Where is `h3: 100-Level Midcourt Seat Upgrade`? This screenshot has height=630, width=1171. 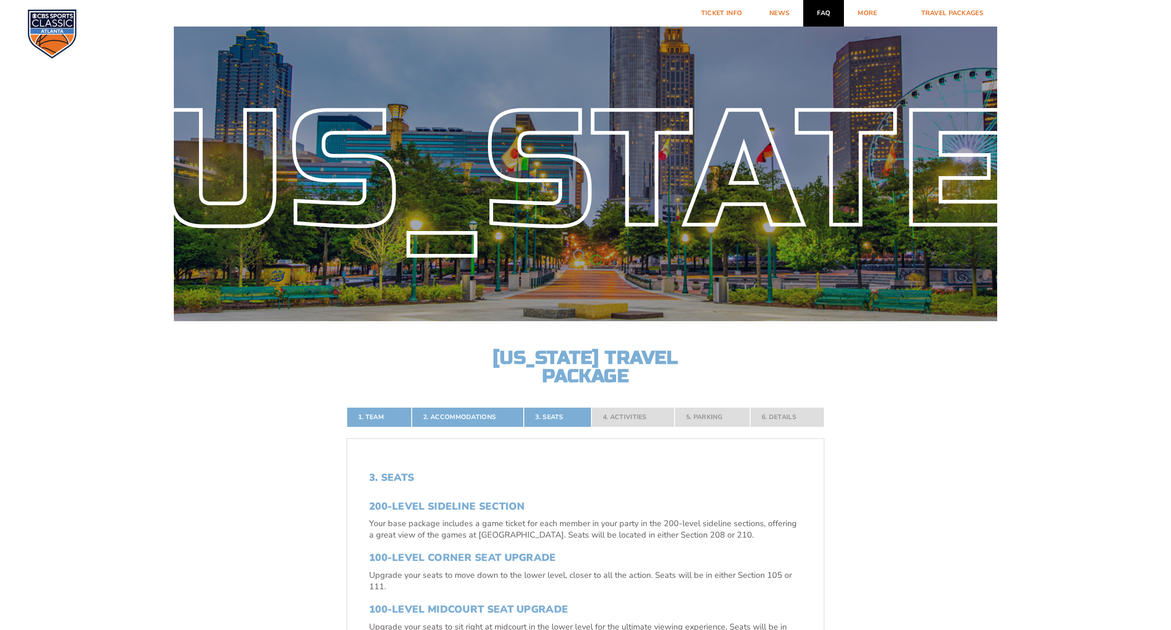
h3: 100-Level Midcourt Seat Upgrade is located at coordinates (586, 609).